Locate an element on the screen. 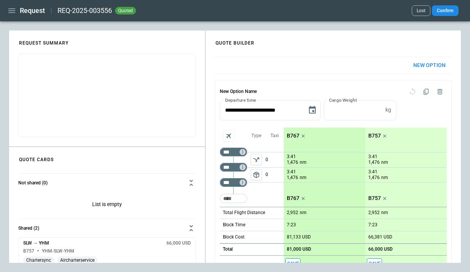 This screenshot has width=470, height=272. button: Choose date, selected date is Aug 20, 2025 is located at coordinates (313, 110).